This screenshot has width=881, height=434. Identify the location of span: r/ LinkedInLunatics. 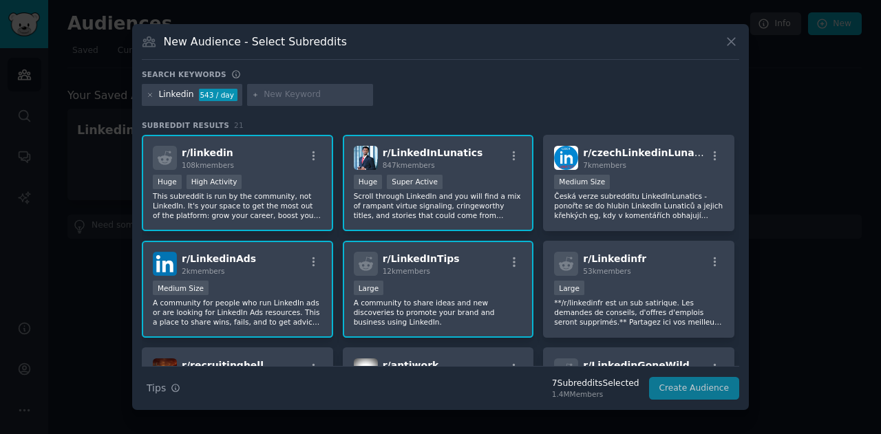
(433, 153).